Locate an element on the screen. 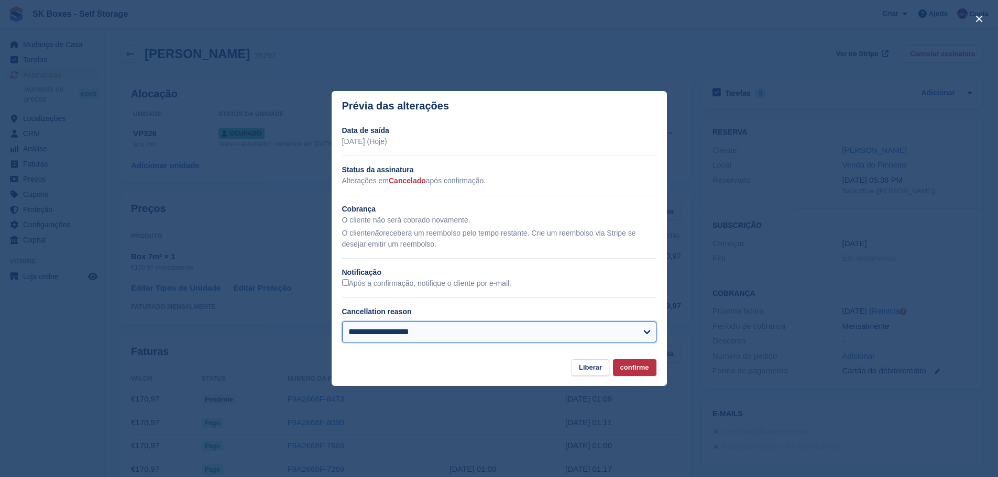 This screenshot has width=998, height=477. h2: Cobrança is located at coordinates (499, 209).